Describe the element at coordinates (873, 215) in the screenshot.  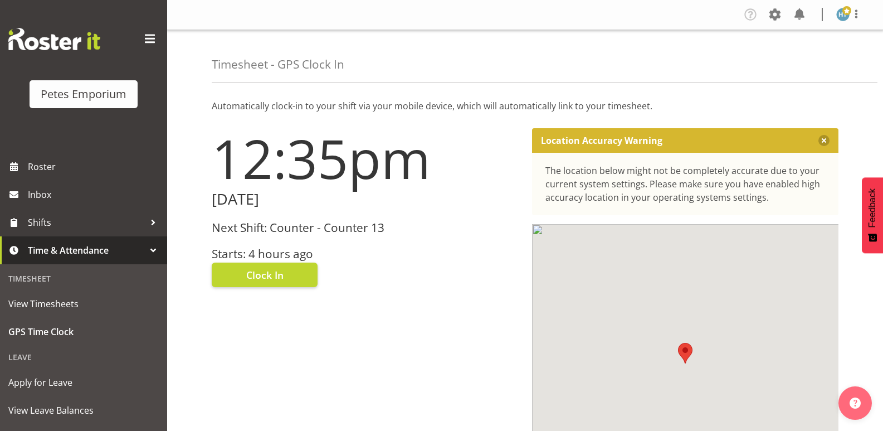
I see `button: Feedback - Show survey` at that location.